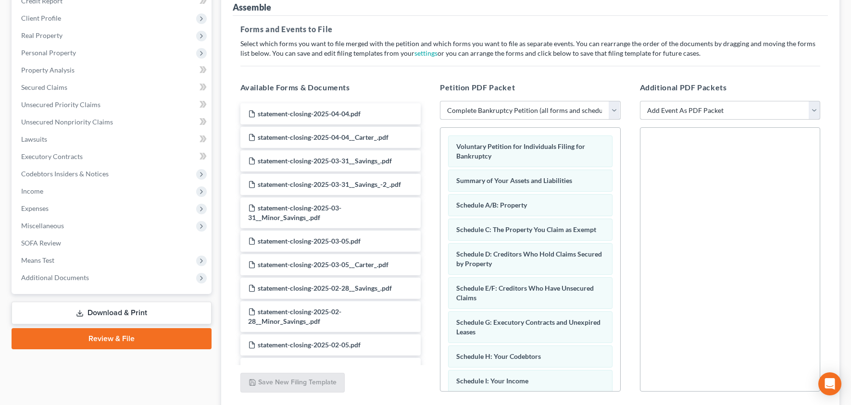 The height and width of the screenshot is (405, 851). What do you see at coordinates (325, 161) in the screenshot?
I see `span: statement-closing-2025-03-31__Savings_.pdf` at bounding box center [325, 161].